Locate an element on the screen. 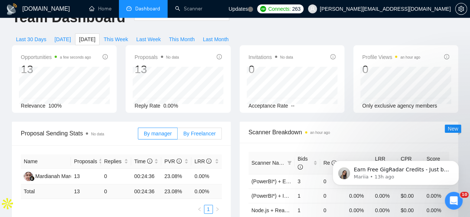 This screenshot has height=217, width=470. td: 23.08 % is located at coordinates (176, 192).